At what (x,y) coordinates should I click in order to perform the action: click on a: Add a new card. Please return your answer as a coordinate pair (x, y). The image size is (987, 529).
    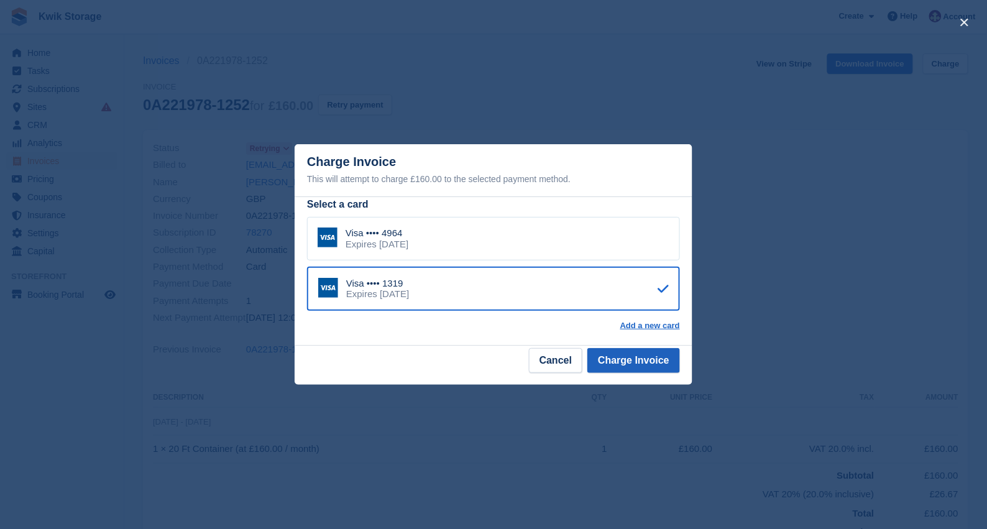
    Looking at the image, I should click on (650, 326).